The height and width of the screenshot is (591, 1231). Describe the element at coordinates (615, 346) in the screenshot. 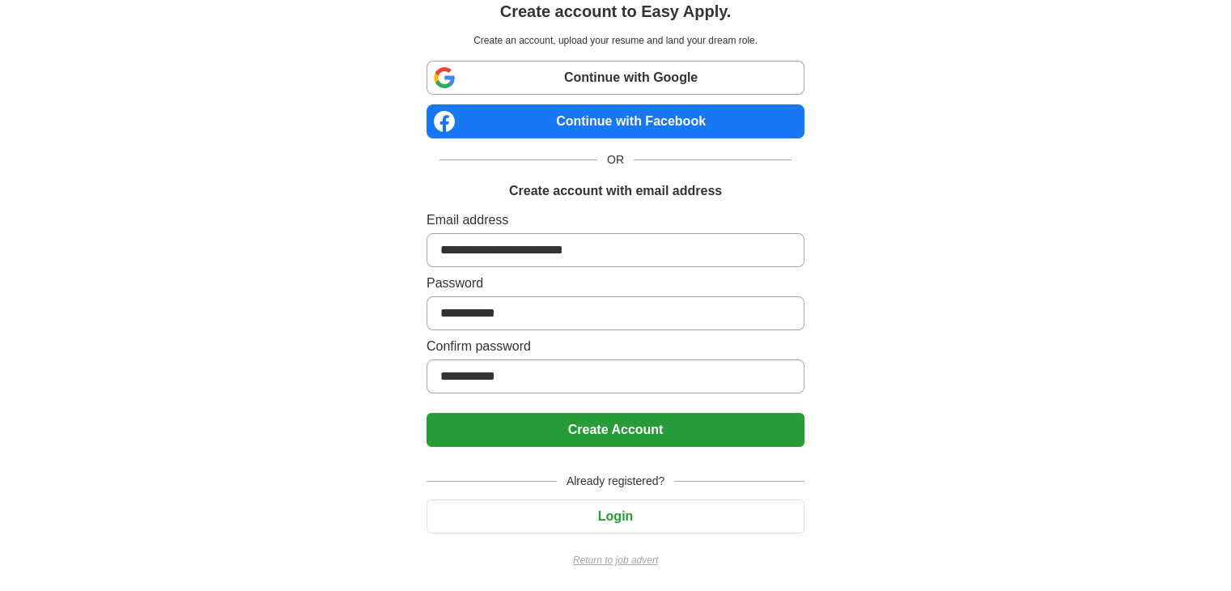

I see `label: Confirm password` at that location.